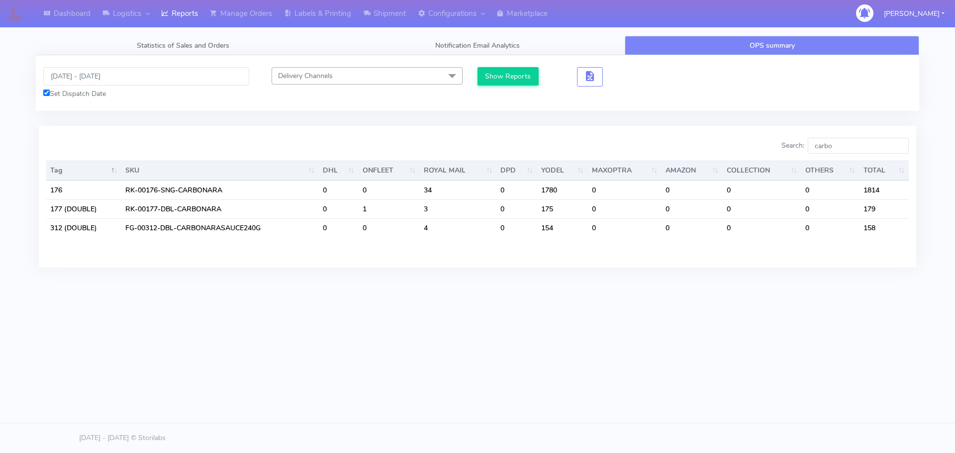 The image size is (955, 453). What do you see at coordinates (458, 228) in the screenshot?
I see `td: 4` at bounding box center [458, 228].